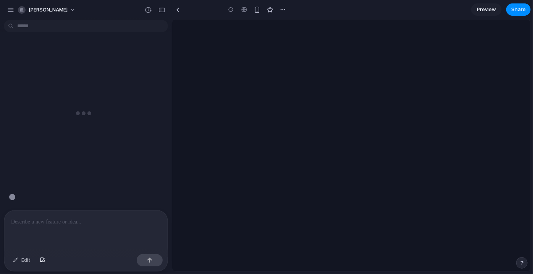  I want to click on a: Preview, so click(487, 10).